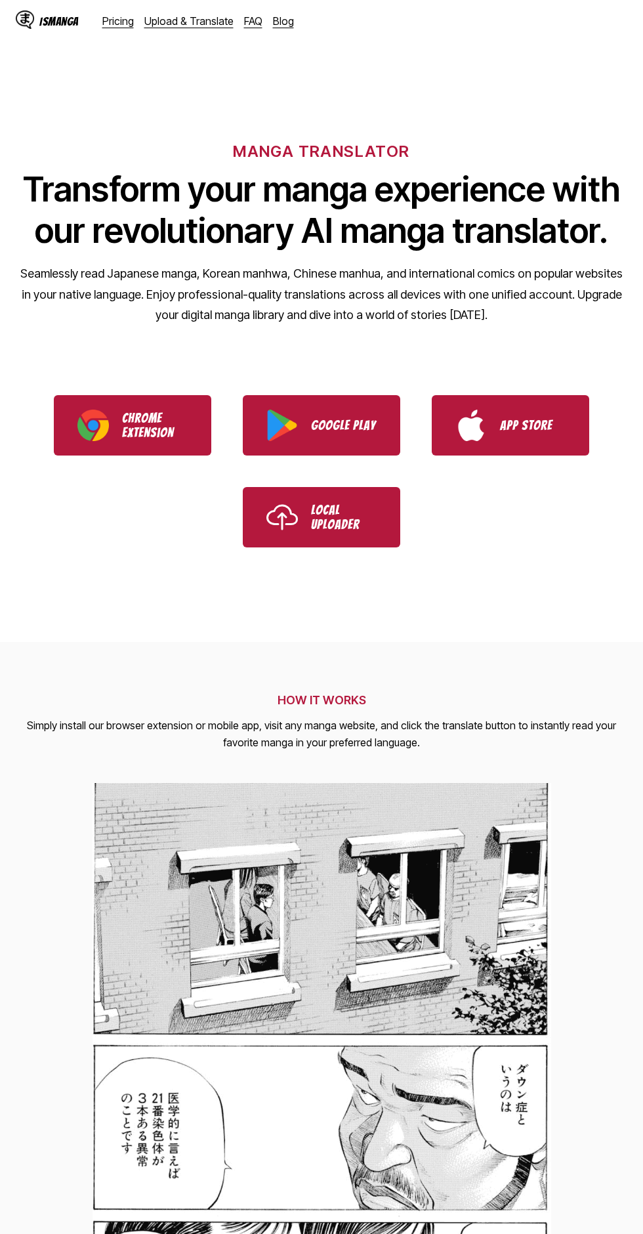 This screenshot has width=643, height=1234. What do you see at coordinates (155, 425) in the screenshot?
I see `p: Chrome Extension` at bounding box center [155, 425].